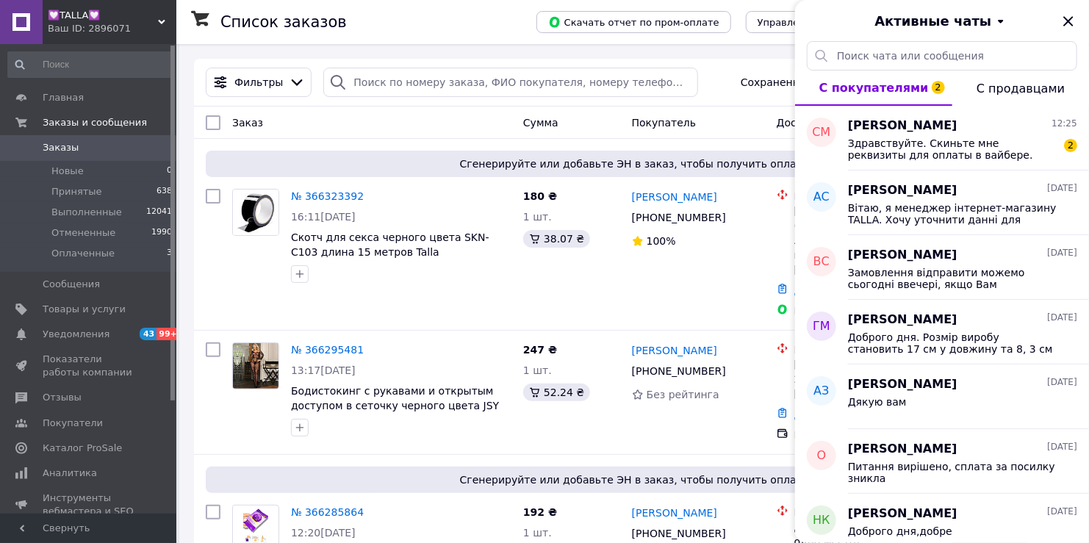 The image size is (1089, 543). Describe the element at coordinates (805, 82) in the screenshot. I see `span: Сохраненные фильтры:` at that location.